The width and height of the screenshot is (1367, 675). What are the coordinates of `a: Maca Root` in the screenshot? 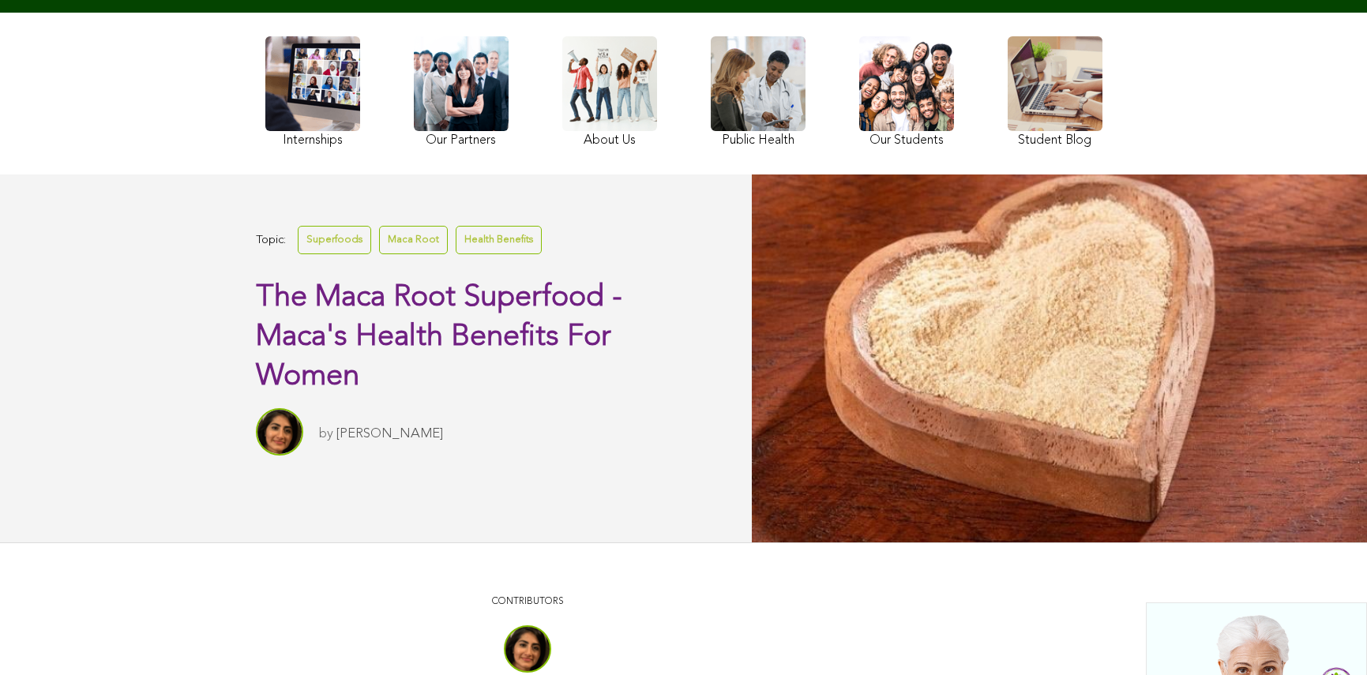 It's located at (413, 239).